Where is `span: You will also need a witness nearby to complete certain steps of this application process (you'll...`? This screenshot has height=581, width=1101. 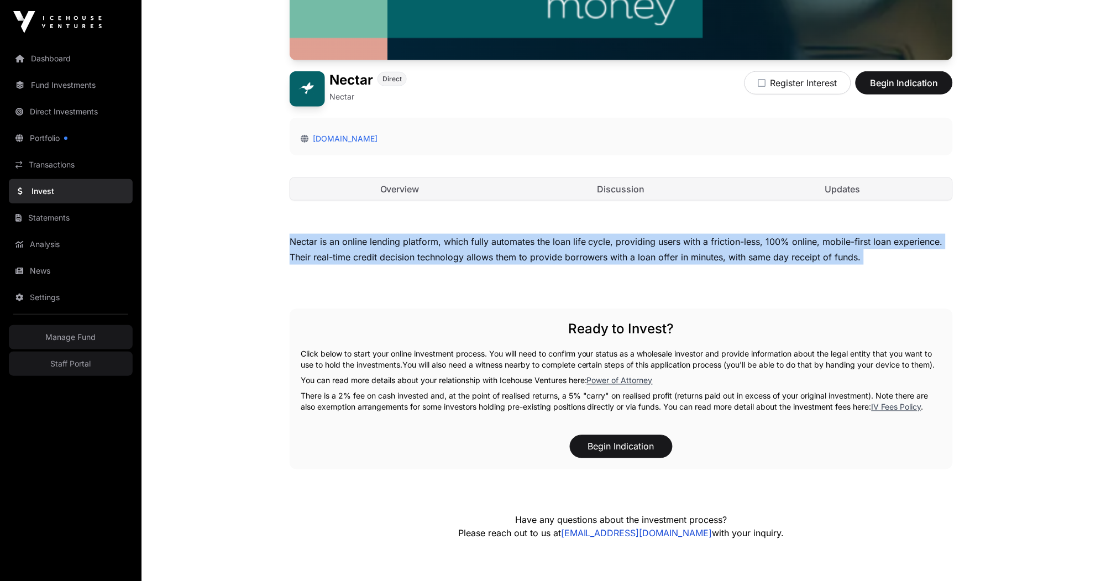
span: You will also need a witness nearby to complete certain steps of this application process (you'll... is located at coordinates (669, 365).